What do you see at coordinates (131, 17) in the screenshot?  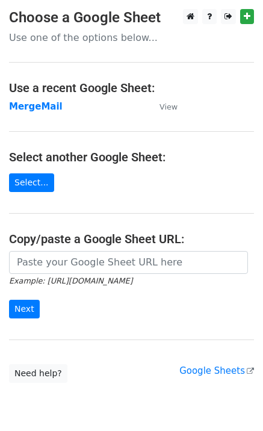 I see `h3: Choose a Google Sheet` at bounding box center [131, 17].